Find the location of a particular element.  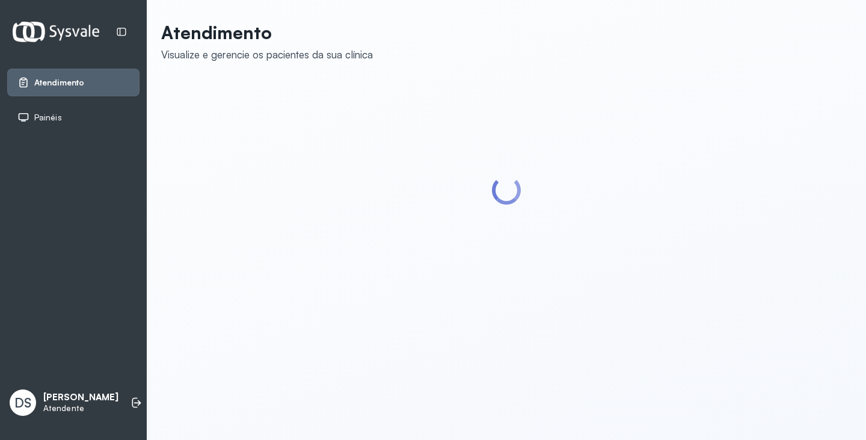

span: Painéis is located at coordinates (48, 117).